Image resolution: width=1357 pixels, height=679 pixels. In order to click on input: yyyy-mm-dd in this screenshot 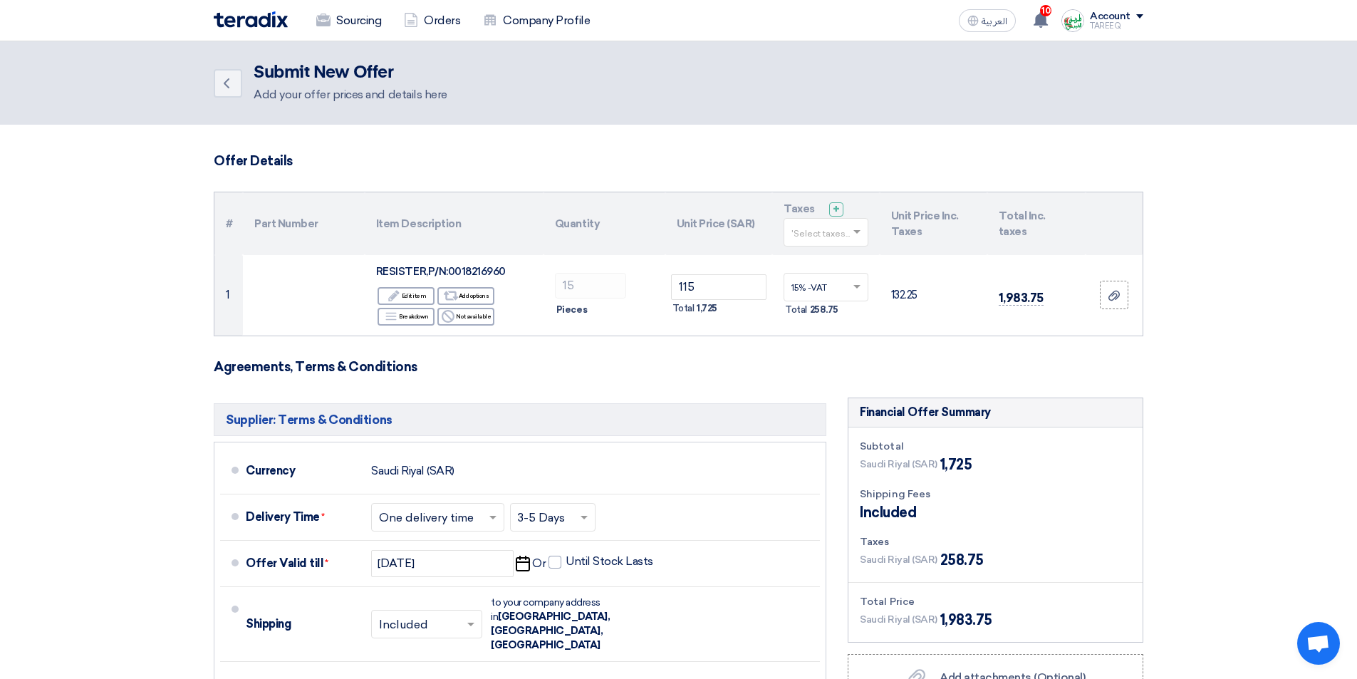, I will do `click(442, 563)`.